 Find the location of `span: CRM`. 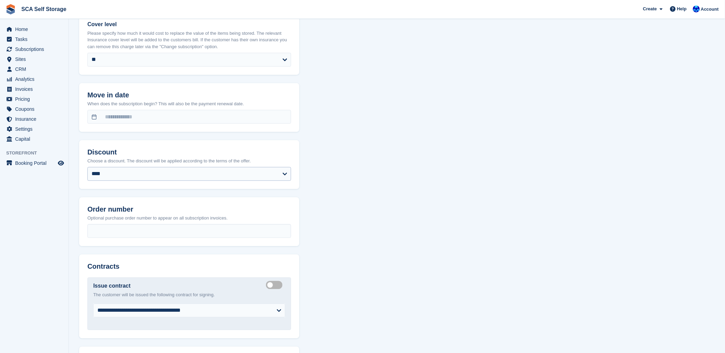

span: CRM is located at coordinates (36, 69).